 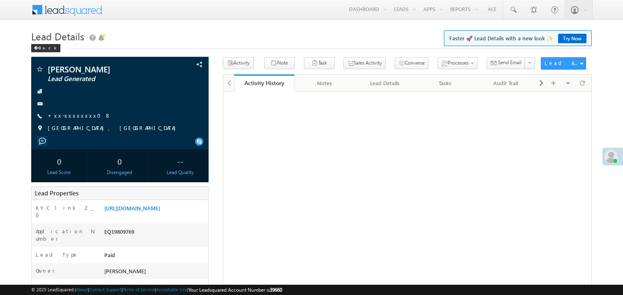 I want to click on a: Try Now, so click(x=572, y=38).